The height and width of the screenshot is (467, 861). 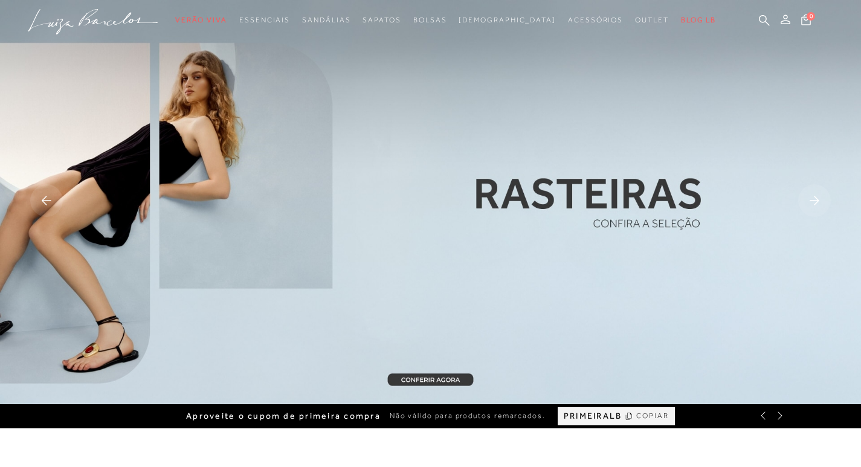 I want to click on span: Sandálias, so click(x=326, y=20).